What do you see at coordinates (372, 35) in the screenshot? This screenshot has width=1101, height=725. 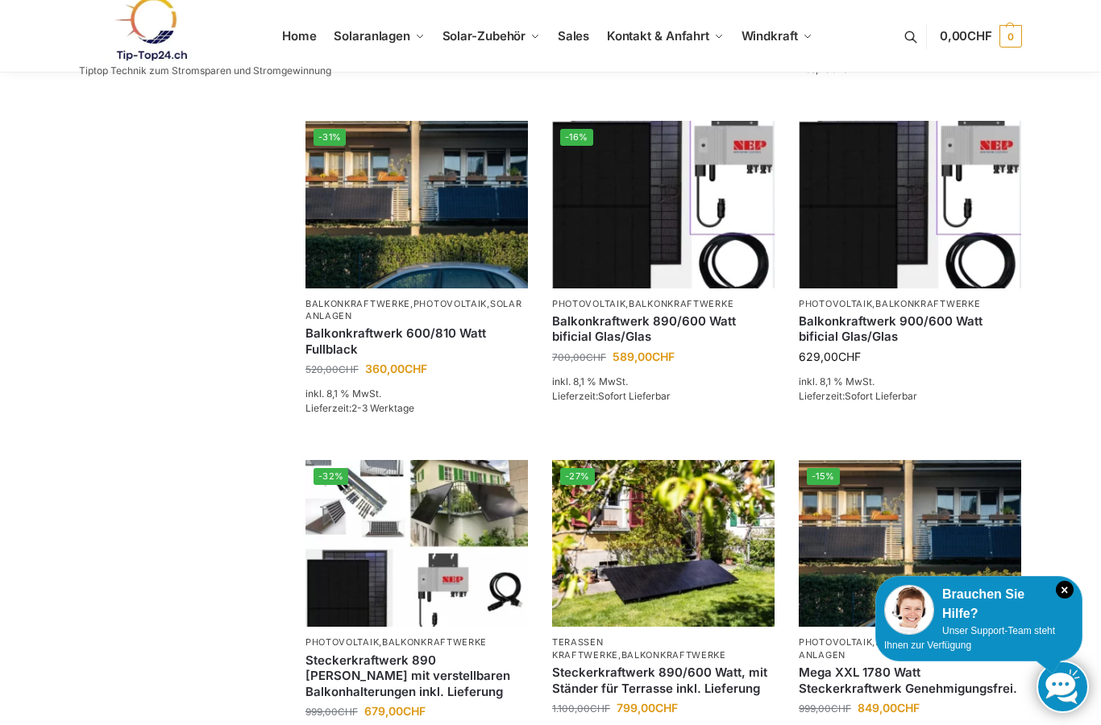 I see `span: Solaranlagen` at bounding box center [372, 35].